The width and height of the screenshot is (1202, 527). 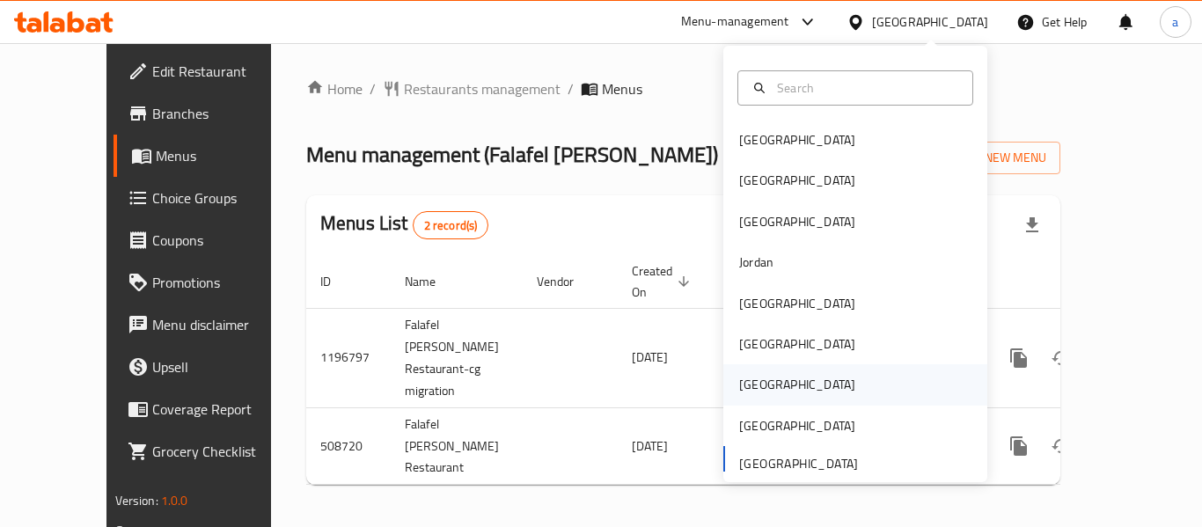 What do you see at coordinates (210, 282) in the screenshot?
I see `a: Promotions` at bounding box center [210, 282].